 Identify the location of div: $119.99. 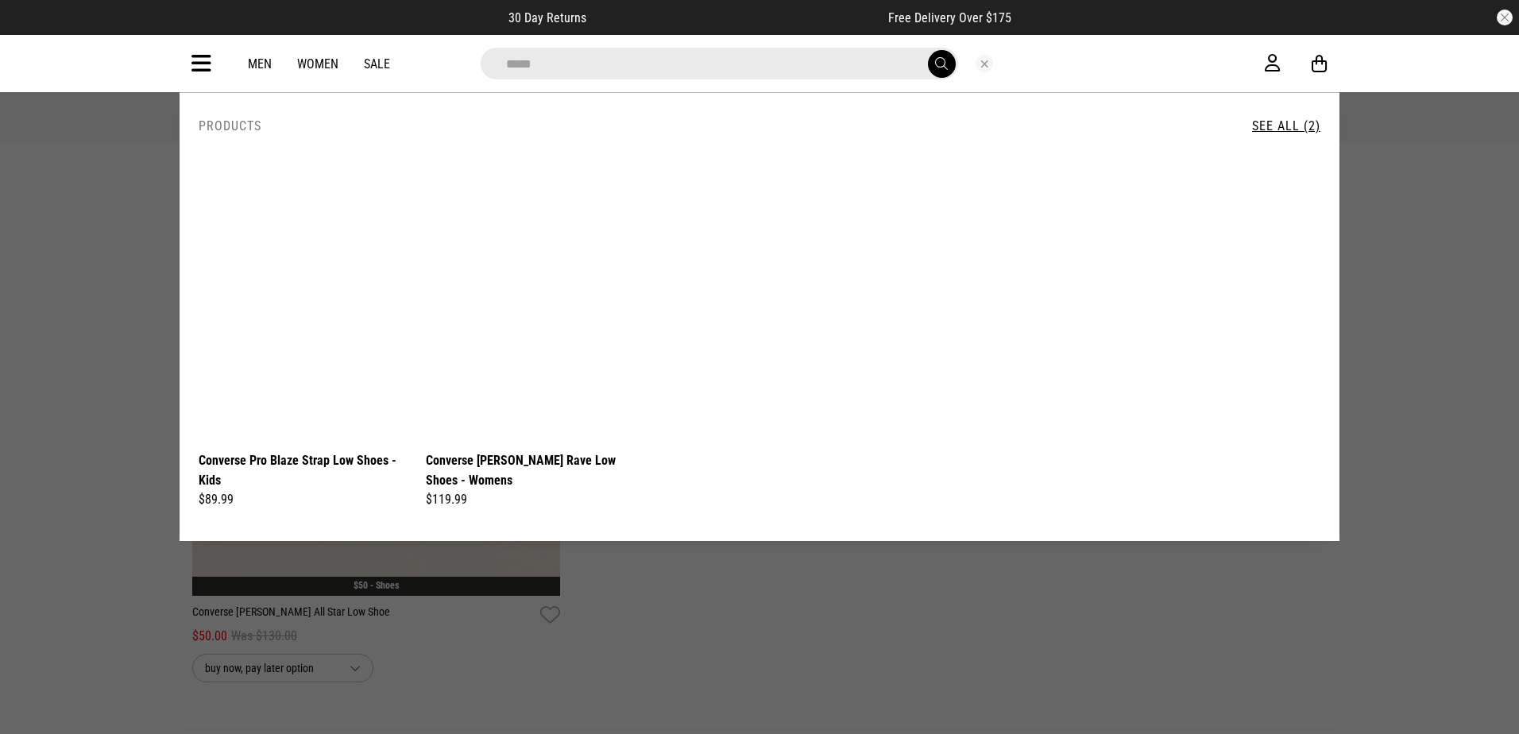
(533, 500).